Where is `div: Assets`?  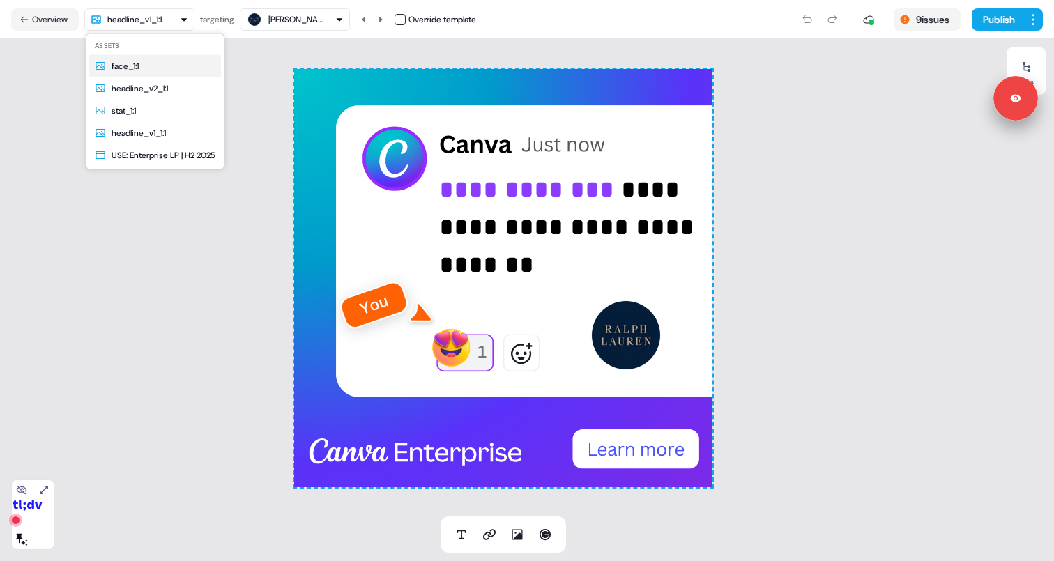
div: Assets is located at coordinates (155, 46).